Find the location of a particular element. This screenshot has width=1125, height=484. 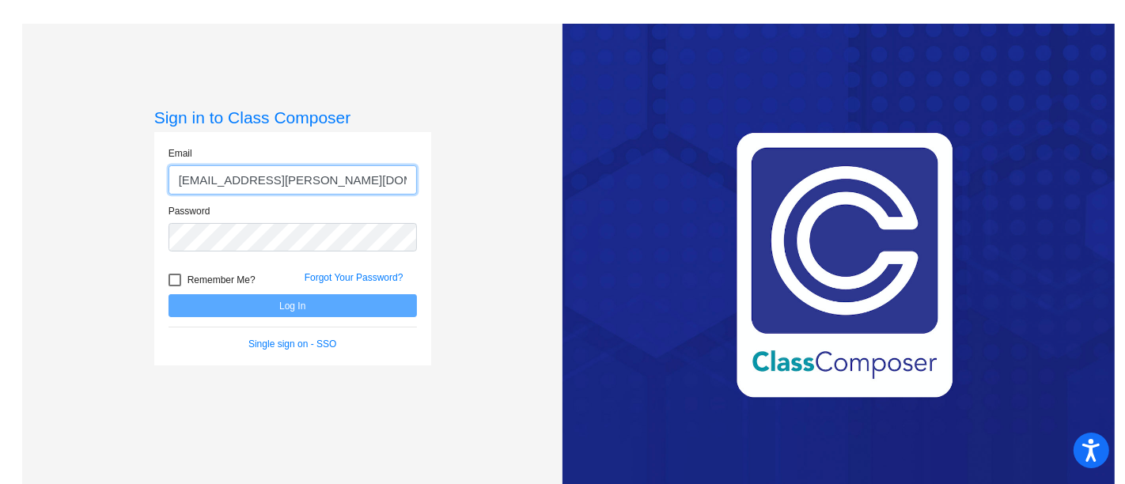

label: Password is located at coordinates (189, 211).